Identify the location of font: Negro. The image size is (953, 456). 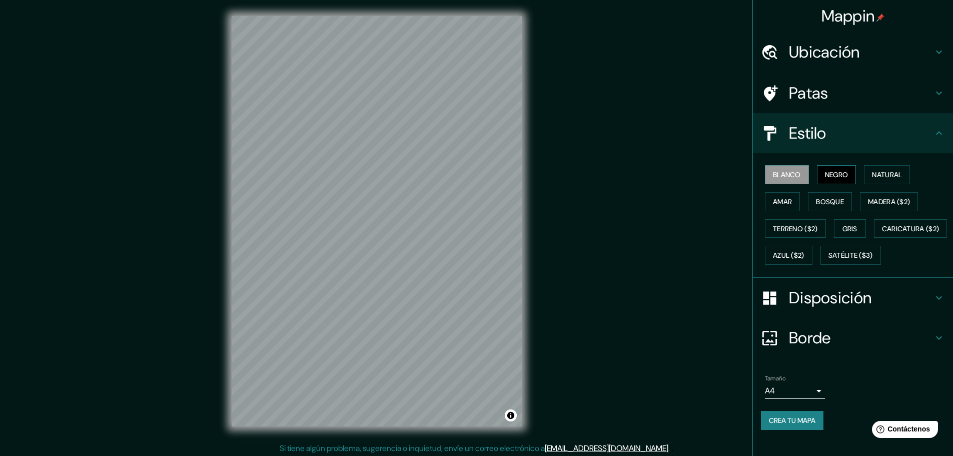
(836, 175).